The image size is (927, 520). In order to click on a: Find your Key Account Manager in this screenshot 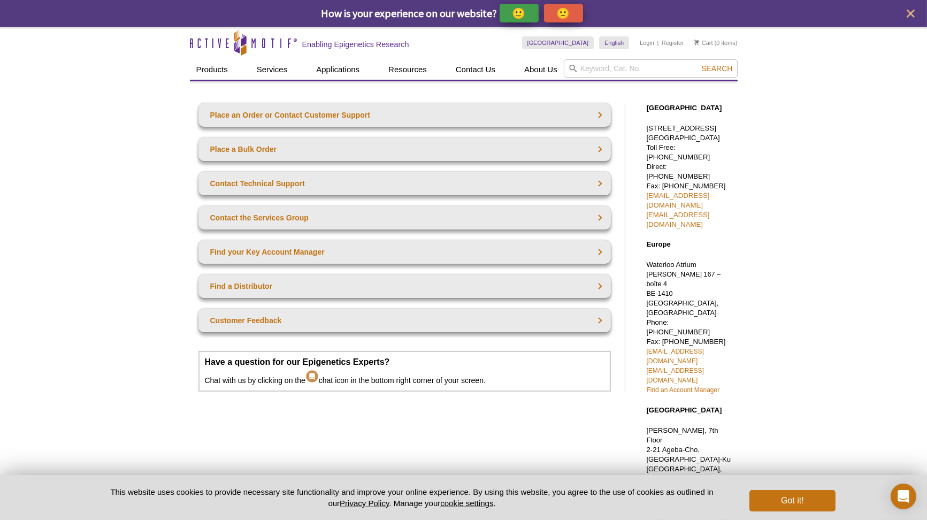, I will do `click(405, 252)`.